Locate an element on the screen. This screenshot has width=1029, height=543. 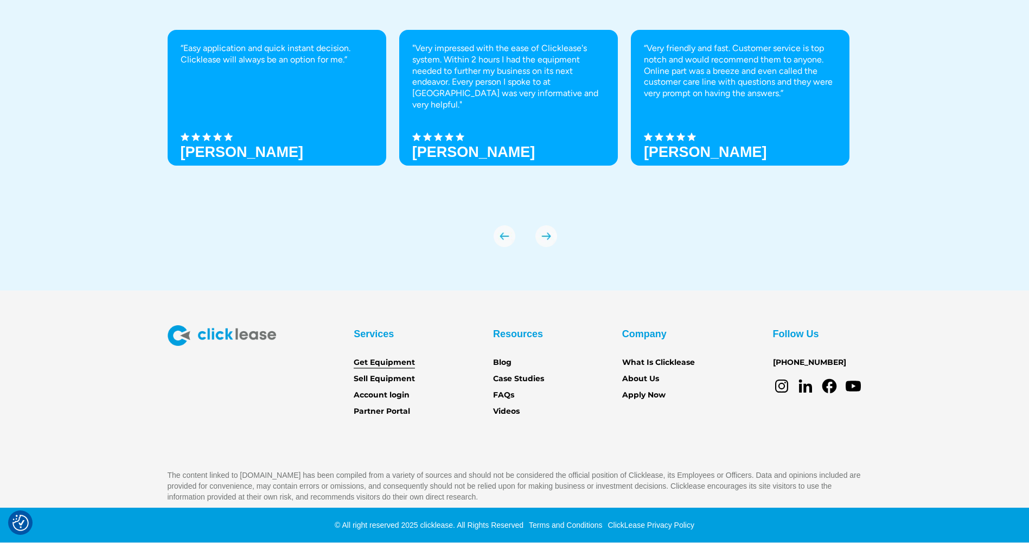
a: Case Studies is located at coordinates (519, 379).